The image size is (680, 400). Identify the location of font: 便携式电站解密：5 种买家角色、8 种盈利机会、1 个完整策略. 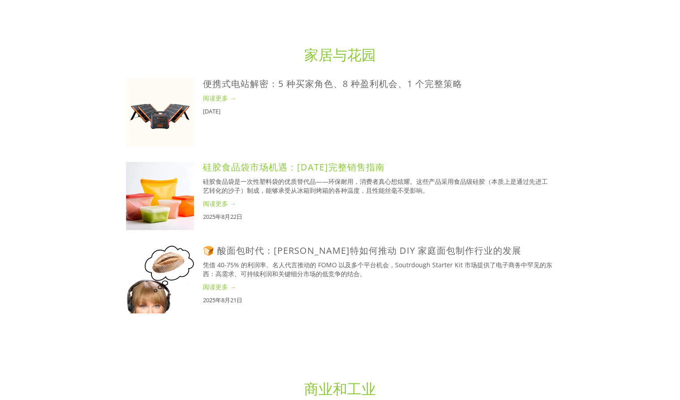
(332, 83).